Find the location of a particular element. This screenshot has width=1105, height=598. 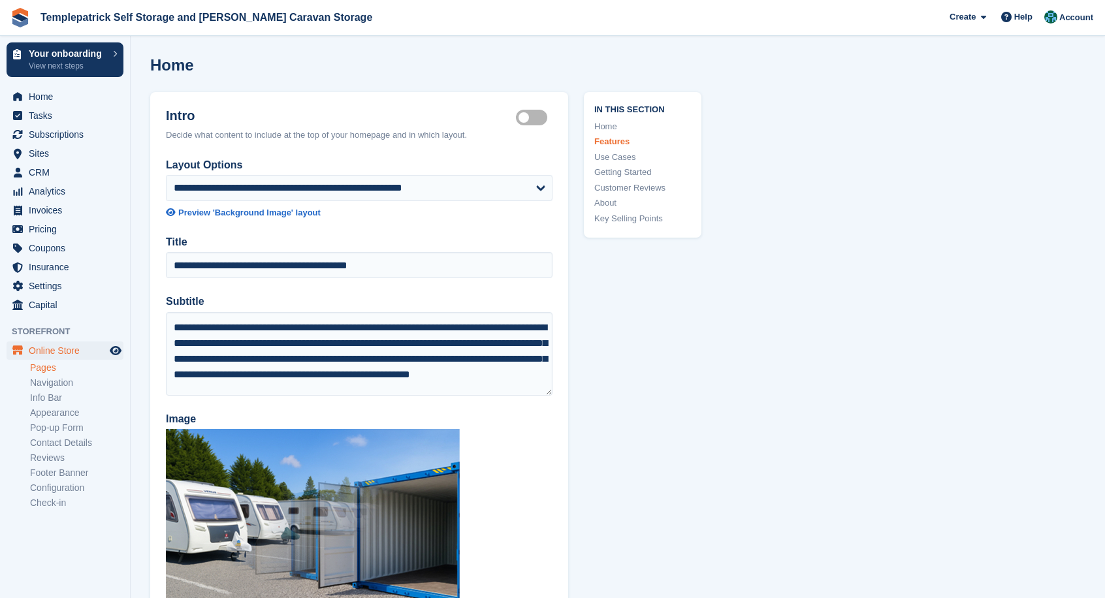

span: In this section is located at coordinates (643, 108).